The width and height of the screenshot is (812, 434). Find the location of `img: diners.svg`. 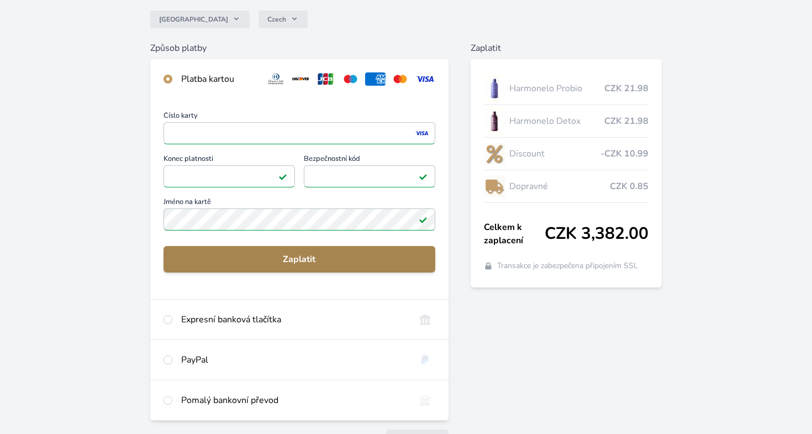

img: diners.svg is located at coordinates (276, 79).